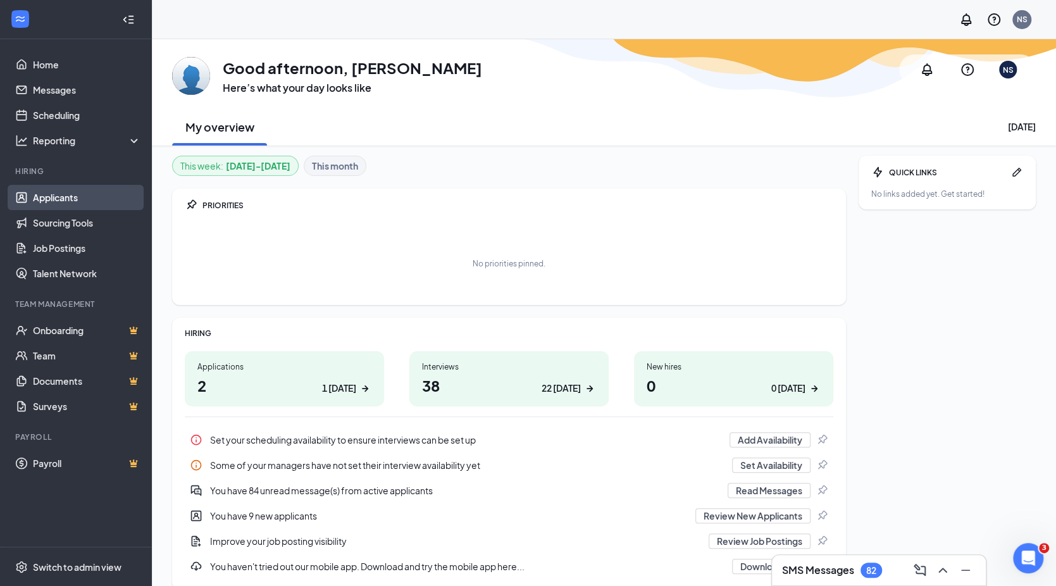 The height and width of the screenshot is (586, 1056). What do you see at coordinates (771, 566) in the screenshot?
I see `button: Download App` at bounding box center [771, 566].